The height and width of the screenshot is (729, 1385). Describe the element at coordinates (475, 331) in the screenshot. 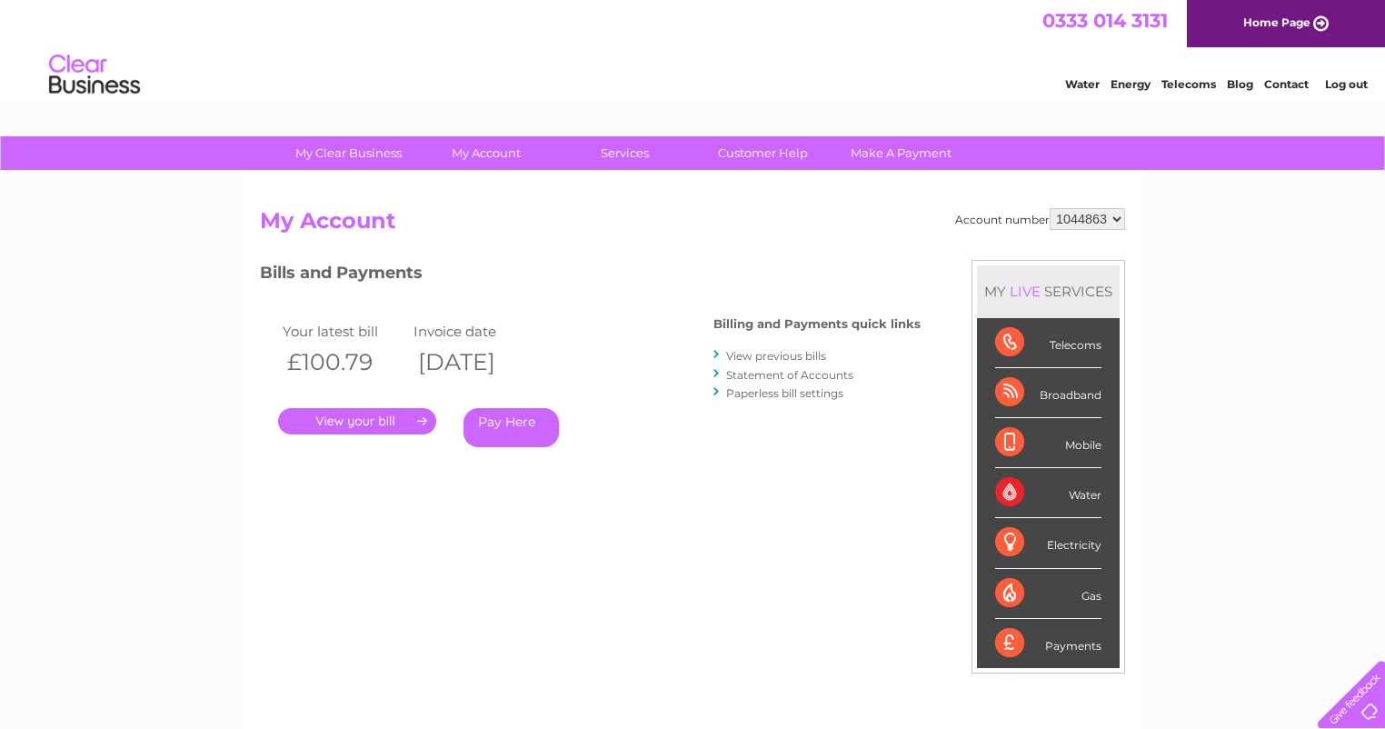

I see `td: Invoice date` at that location.